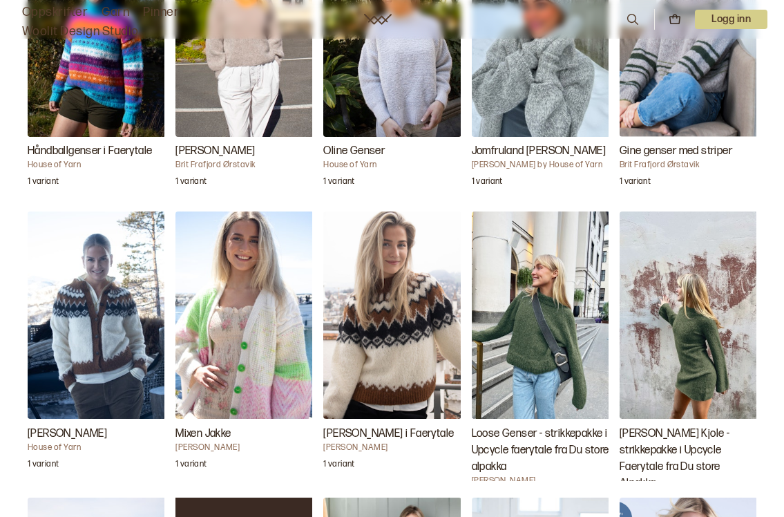 Image resolution: width=784 pixels, height=517 pixels. What do you see at coordinates (731, 19) in the screenshot?
I see `p: Logg inn` at bounding box center [731, 19].